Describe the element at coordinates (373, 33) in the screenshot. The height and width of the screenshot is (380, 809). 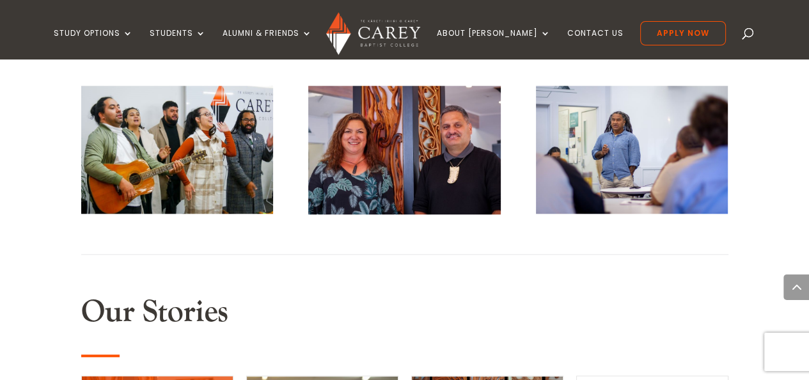
I see `img: Carey Baptist College` at that location.